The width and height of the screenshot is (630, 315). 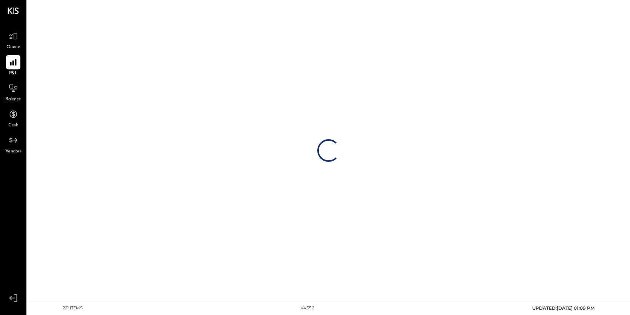 What do you see at coordinates (73, 309) in the screenshot?
I see `div: 221 items` at bounding box center [73, 309].